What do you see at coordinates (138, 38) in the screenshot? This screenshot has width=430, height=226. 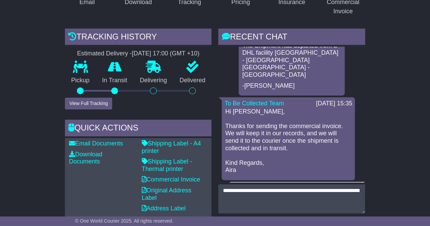 I see `div: Tracking history` at bounding box center [138, 38].